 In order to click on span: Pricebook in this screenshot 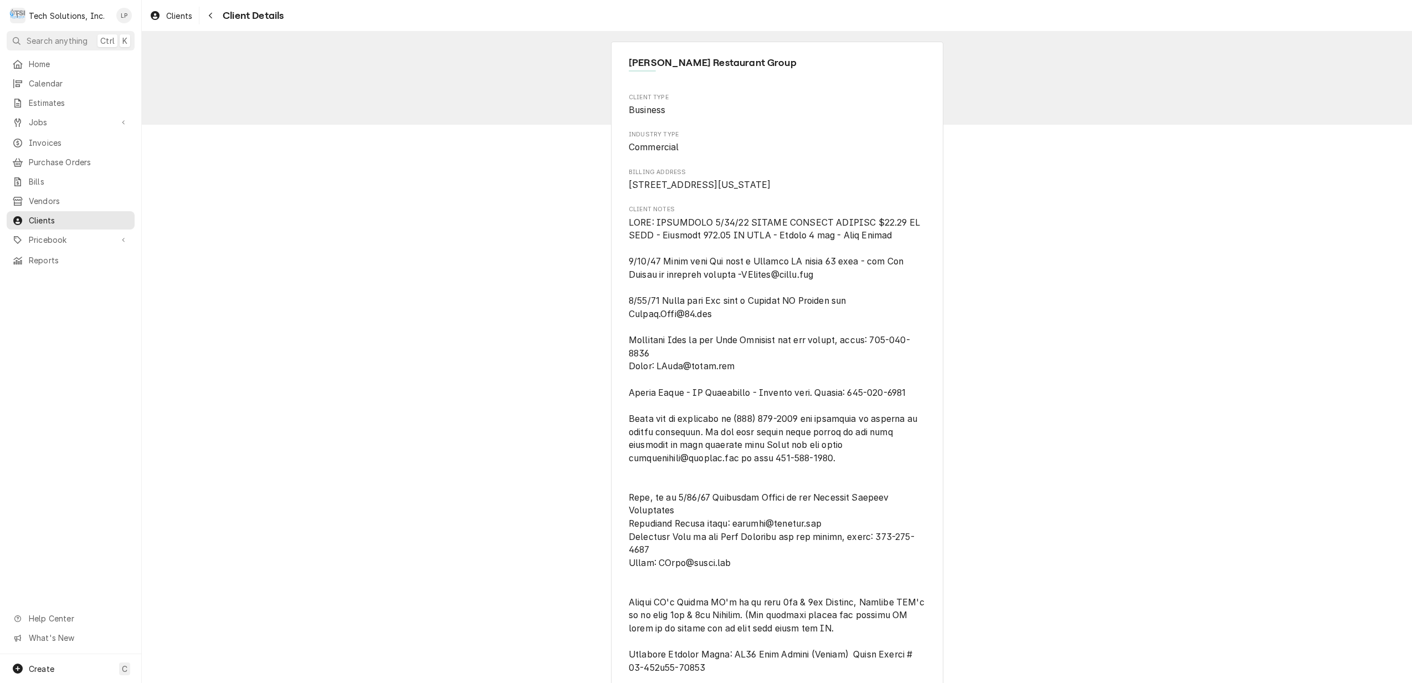, I will do `click(70, 239)`.